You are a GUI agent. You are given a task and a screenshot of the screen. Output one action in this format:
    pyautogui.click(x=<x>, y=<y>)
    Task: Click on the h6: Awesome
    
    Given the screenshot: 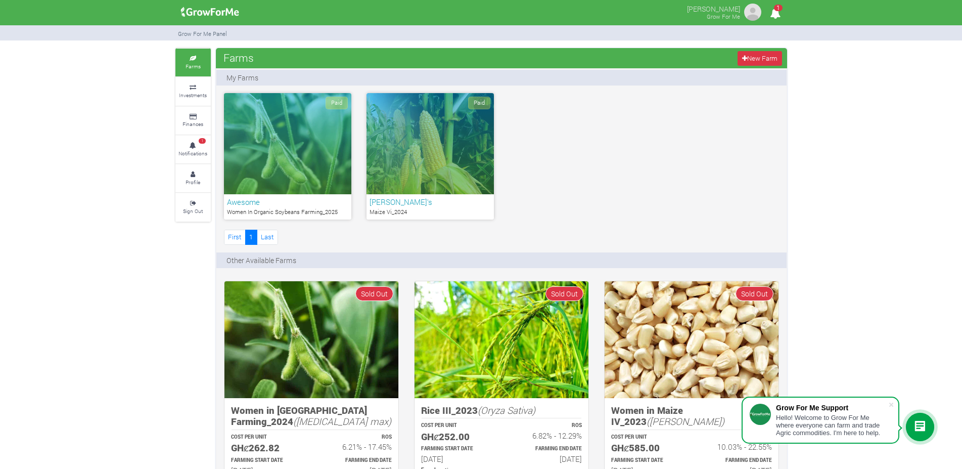 What is the action you would take?
    pyautogui.click(x=288, y=202)
    